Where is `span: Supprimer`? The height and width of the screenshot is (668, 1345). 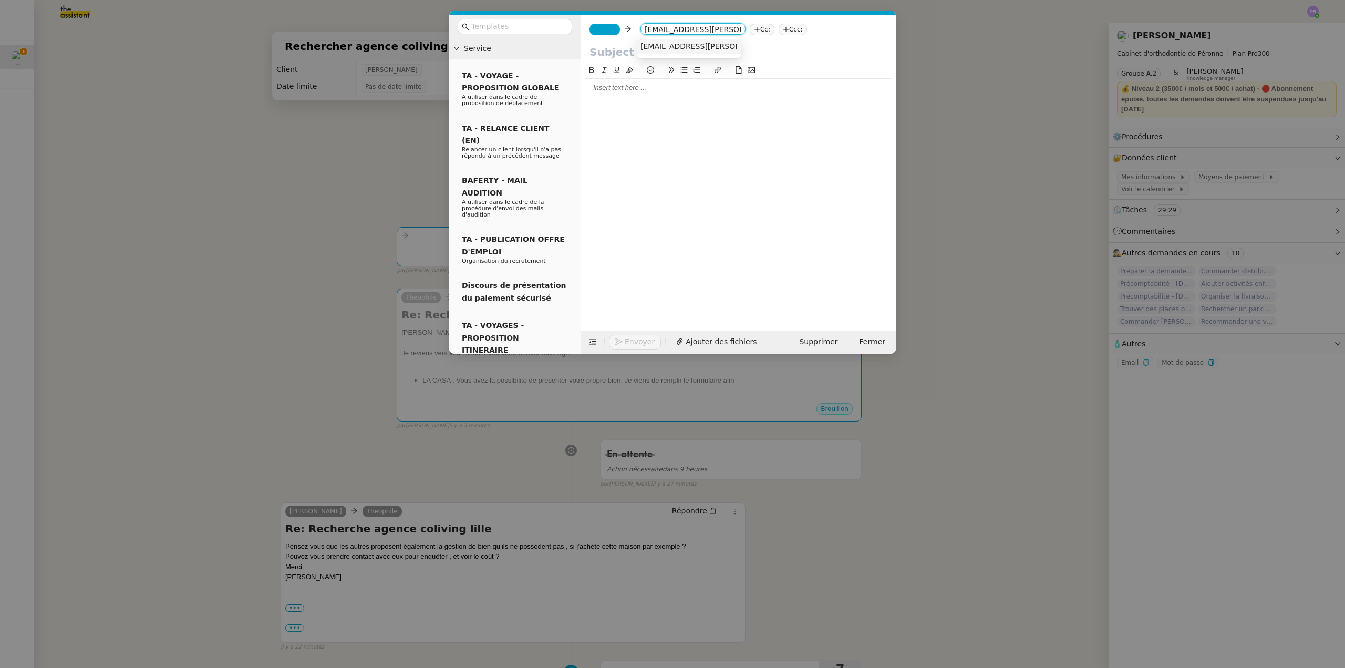
span: Supprimer is located at coordinates (818, 342).